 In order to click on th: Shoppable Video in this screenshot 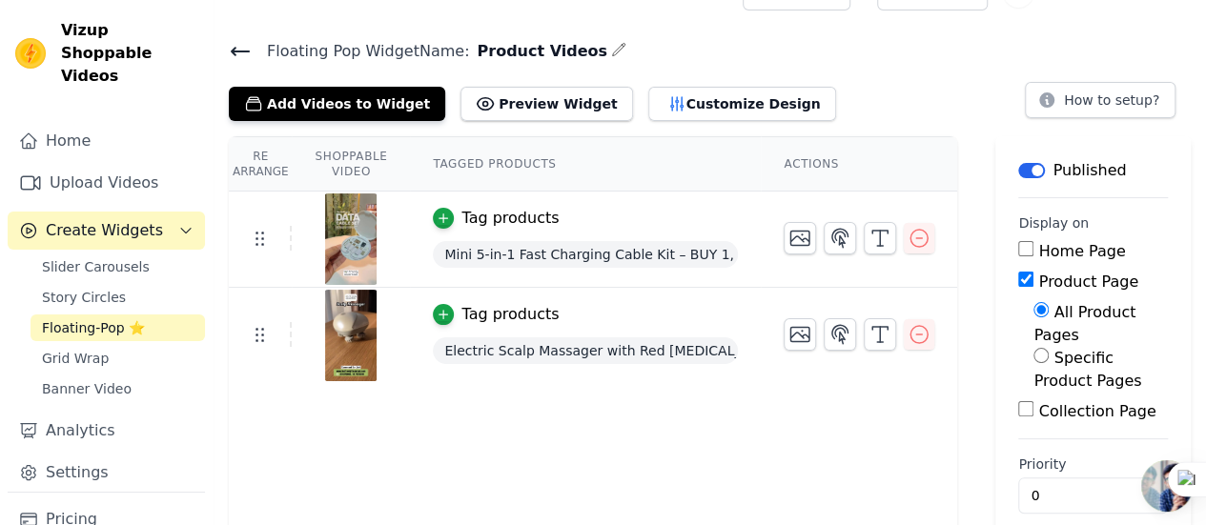, I will do `click(351, 164)`.